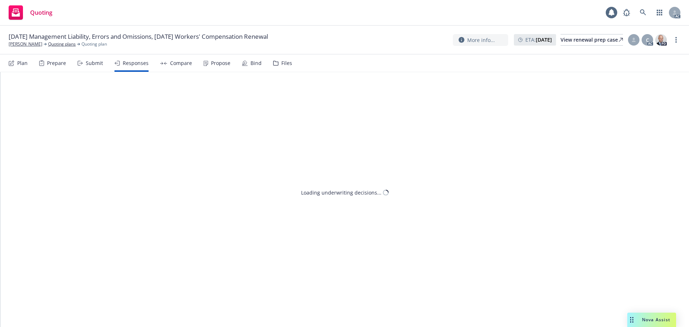  I want to click on div: Responses, so click(136, 63).